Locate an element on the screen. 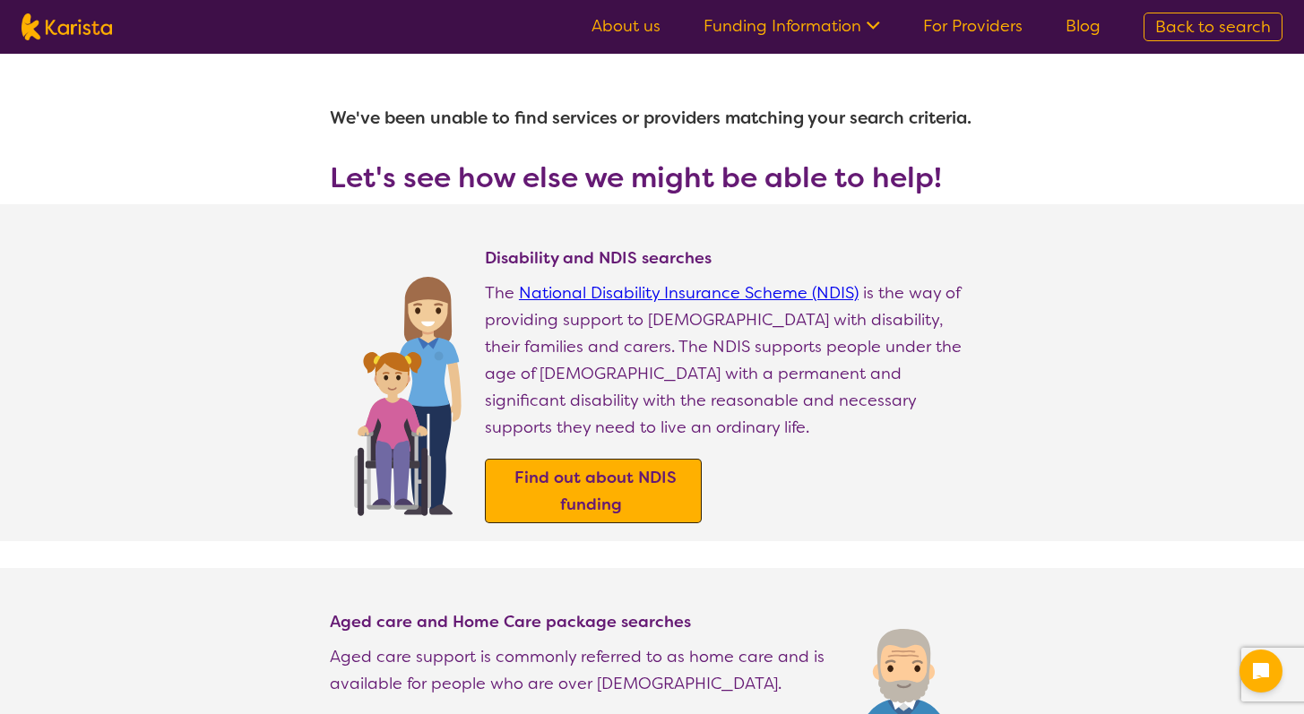 Image resolution: width=1304 pixels, height=714 pixels. a: For Providers is located at coordinates (972, 26).